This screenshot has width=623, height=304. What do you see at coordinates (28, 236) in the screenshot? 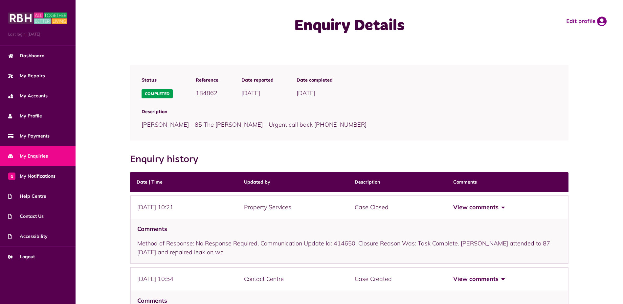
I see `span: Accessibility` at bounding box center [28, 236].